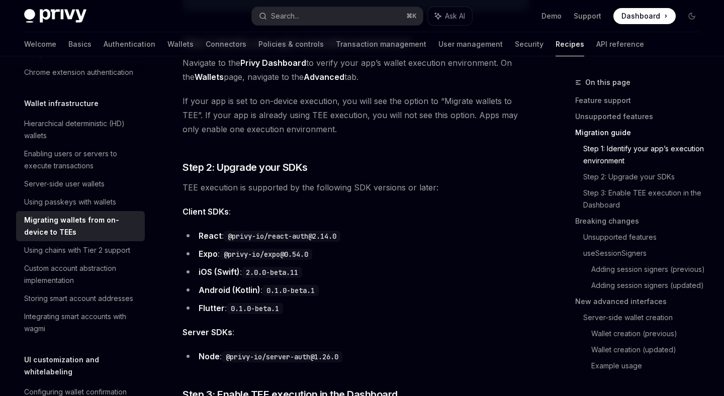  I want to click on a: Demo, so click(551, 16).